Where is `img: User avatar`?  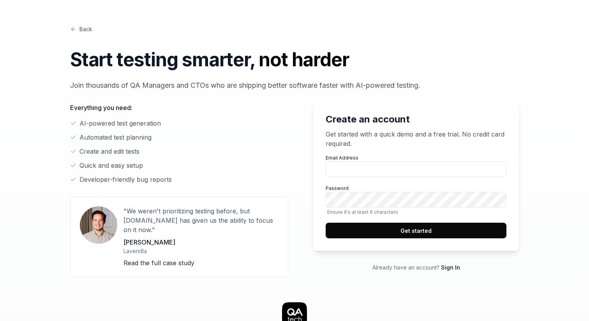 img: User avatar is located at coordinates (99, 225).